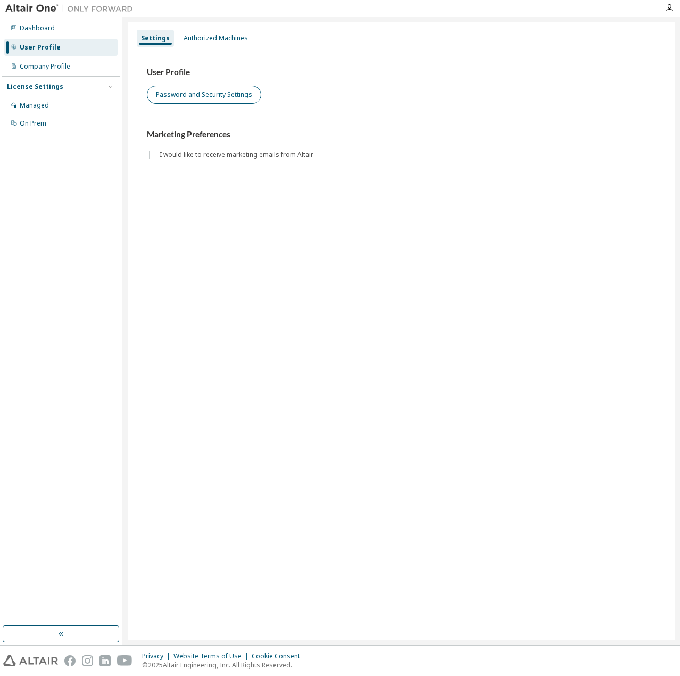  I want to click on div: Website Terms of Use, so click(212, 656).